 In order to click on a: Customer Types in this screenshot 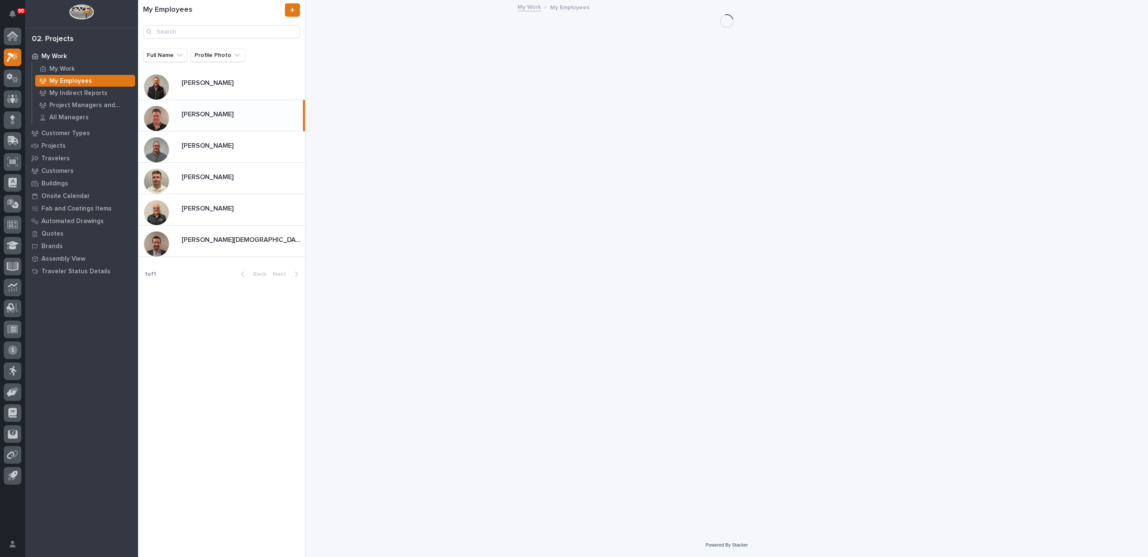, I will do `click(82, 133)`.